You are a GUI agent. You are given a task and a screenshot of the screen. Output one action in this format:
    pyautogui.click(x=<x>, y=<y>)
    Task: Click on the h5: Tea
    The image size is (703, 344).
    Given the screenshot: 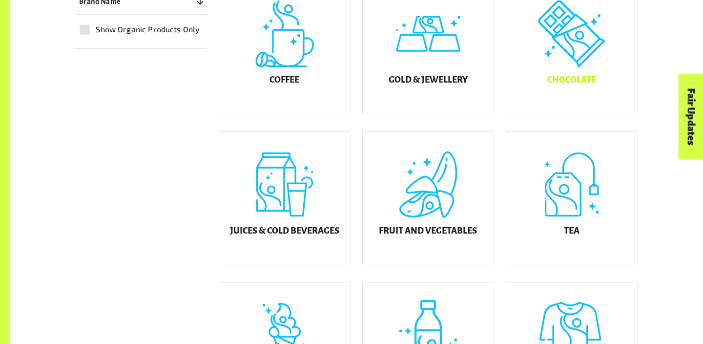 What is the action you would take?
    pyautogui.click(x=572, y=231)
    